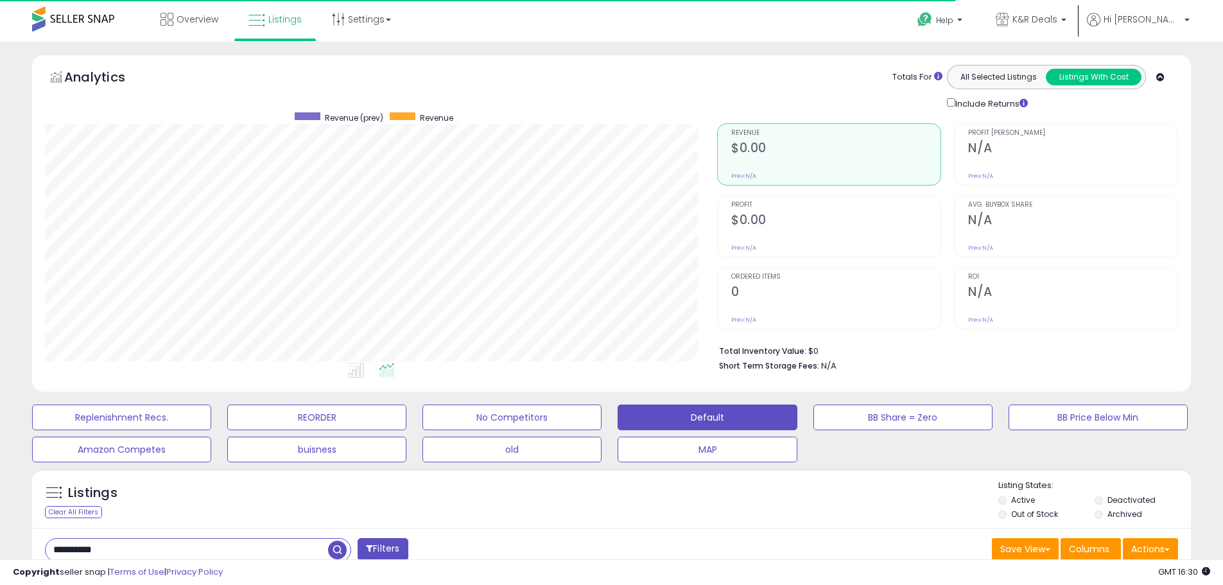 The width and height of the screenshot is (1223, 585). I want to click on span: K&R Deals, so click(1035, 19).